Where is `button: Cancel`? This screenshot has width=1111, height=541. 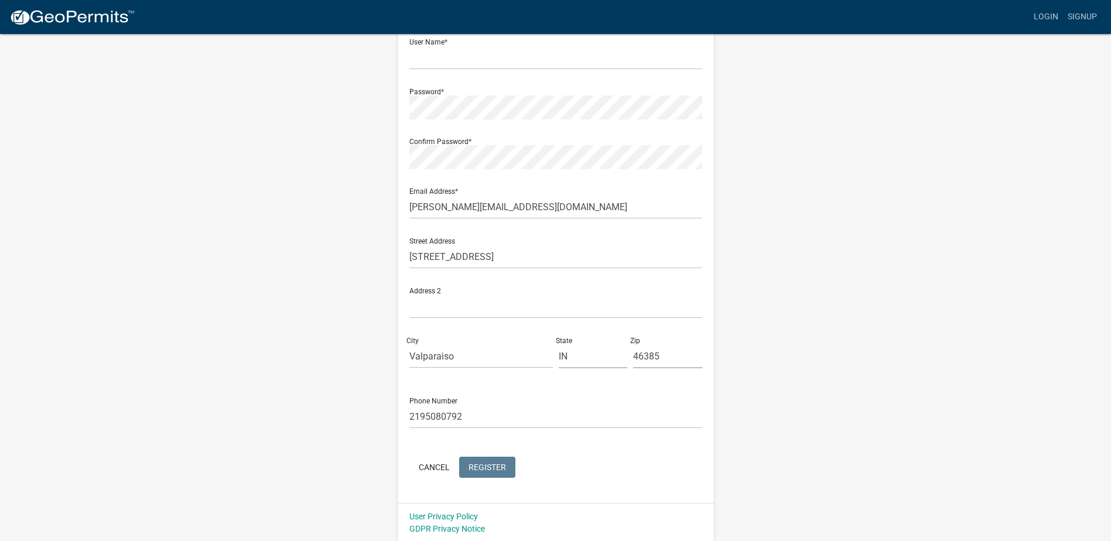 button: Cancel is located at coordinates (434, 468).